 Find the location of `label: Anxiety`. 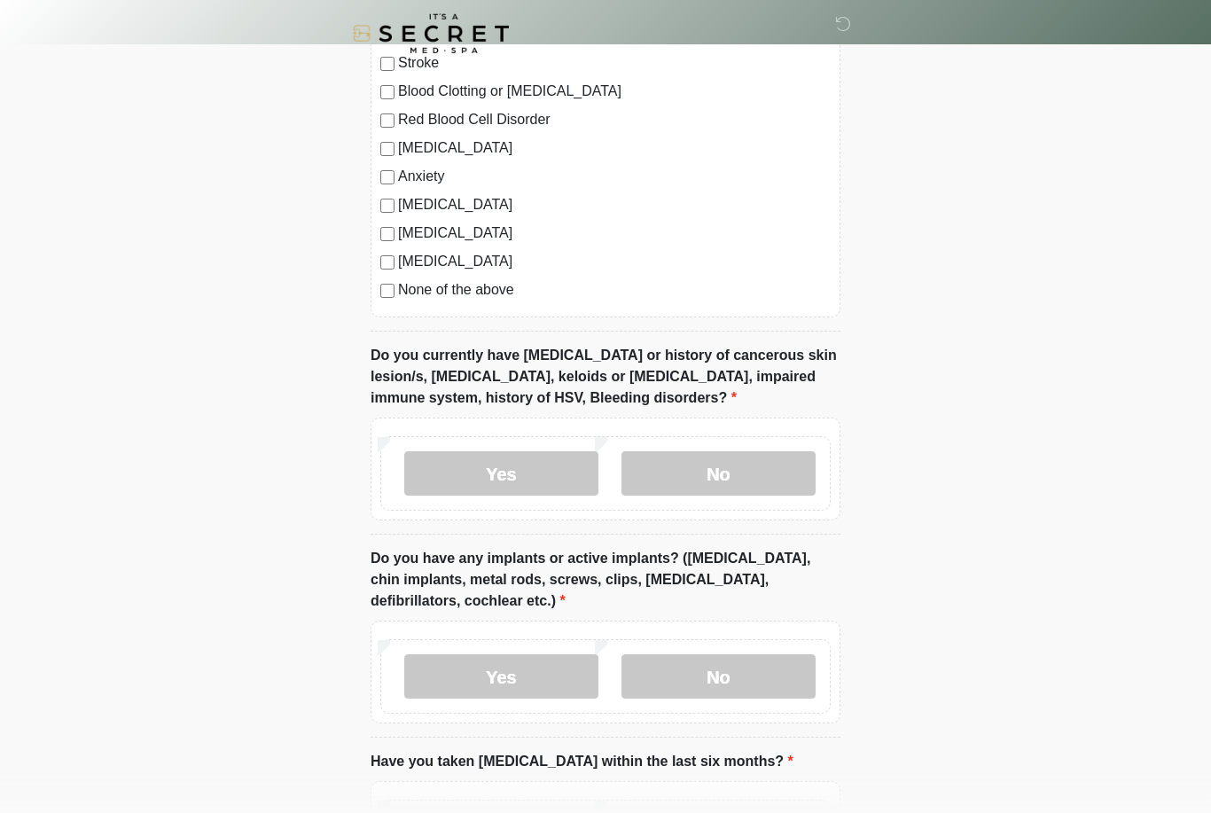

label: Anxiety is located at coordinates (614, 176).